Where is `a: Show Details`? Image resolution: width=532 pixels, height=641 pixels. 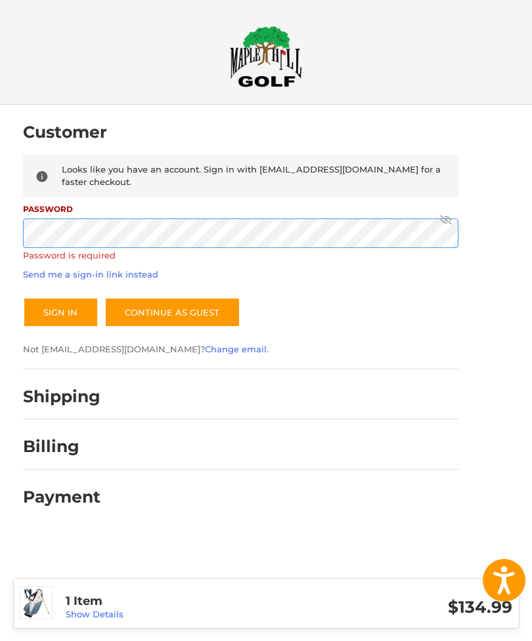
a: Show Details is located at coordinates (95, 615).